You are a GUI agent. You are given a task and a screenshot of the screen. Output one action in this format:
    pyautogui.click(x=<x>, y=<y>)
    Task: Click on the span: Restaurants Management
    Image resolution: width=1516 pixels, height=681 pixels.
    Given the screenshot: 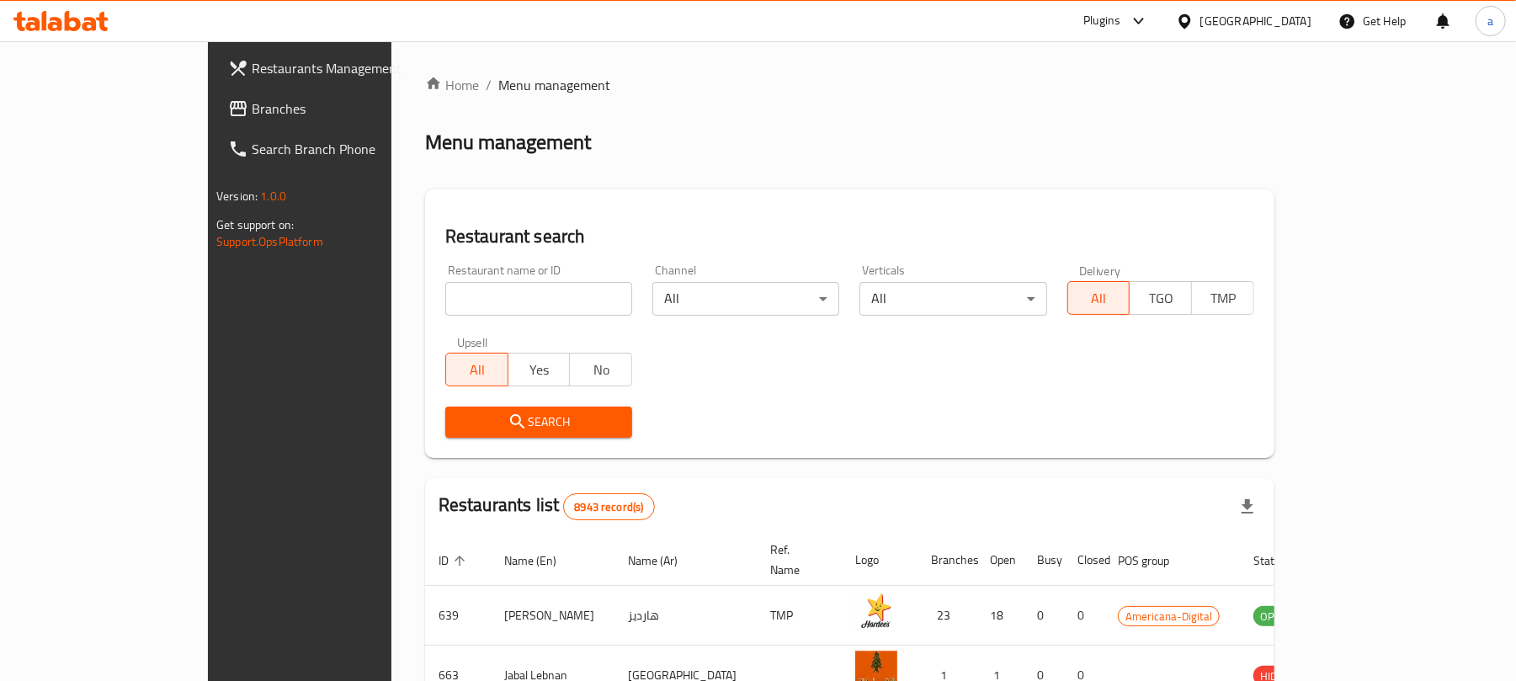 What is the action you would take?
    pyautogui.click(x=349, y=68)
    